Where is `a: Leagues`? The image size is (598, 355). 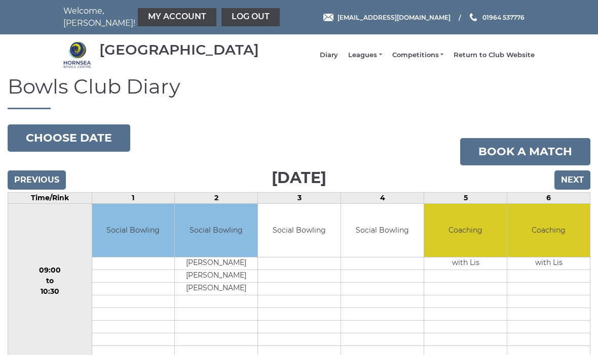
a: Leagues is located at coordinates (365, 55).